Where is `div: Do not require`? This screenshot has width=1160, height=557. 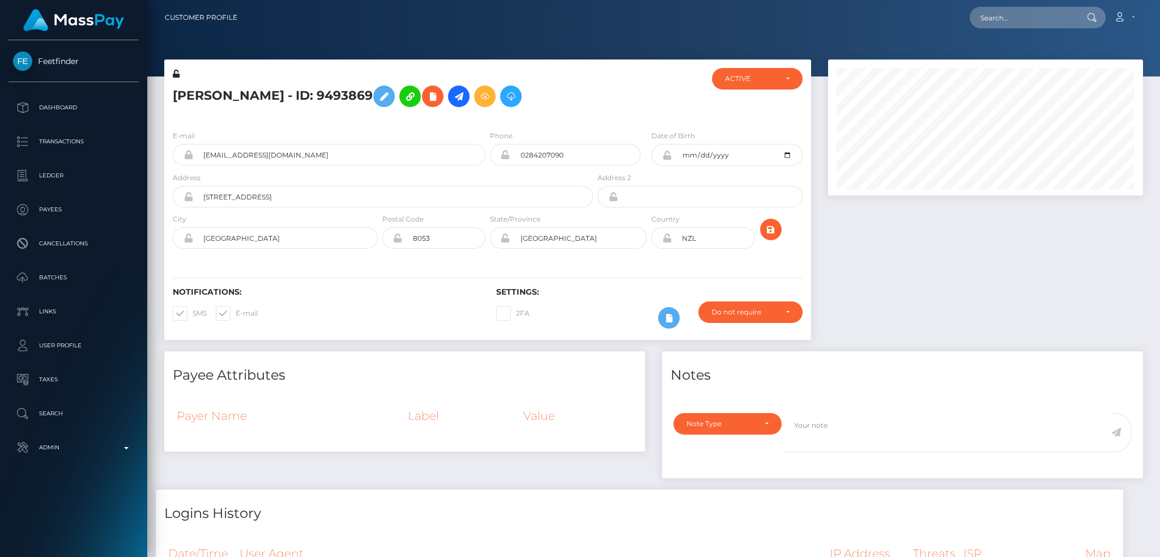 div: Do not require is located at coordinates (743, 312).